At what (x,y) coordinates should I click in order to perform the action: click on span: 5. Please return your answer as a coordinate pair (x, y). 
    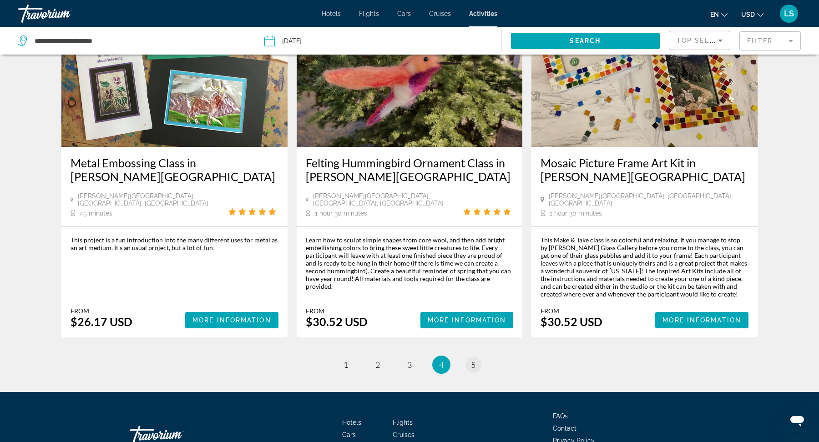
    Looking at the image, I should click on (473, 365).